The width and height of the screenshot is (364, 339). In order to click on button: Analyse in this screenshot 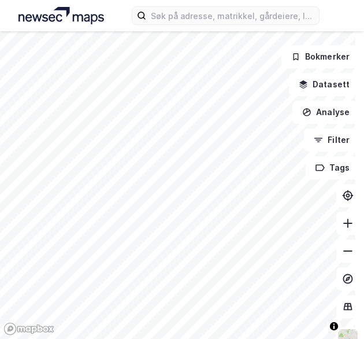, I will do `click(326, 112)`.